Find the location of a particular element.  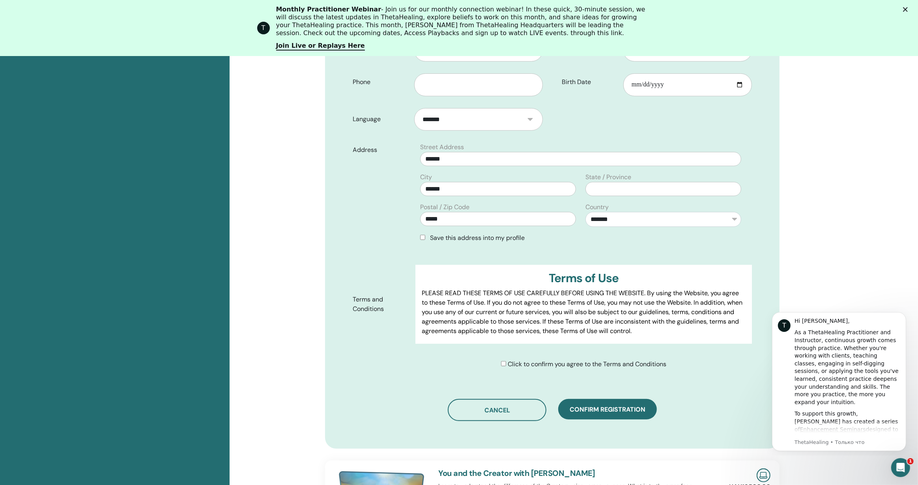

span: Cancel is located at coordinates (497, 410).